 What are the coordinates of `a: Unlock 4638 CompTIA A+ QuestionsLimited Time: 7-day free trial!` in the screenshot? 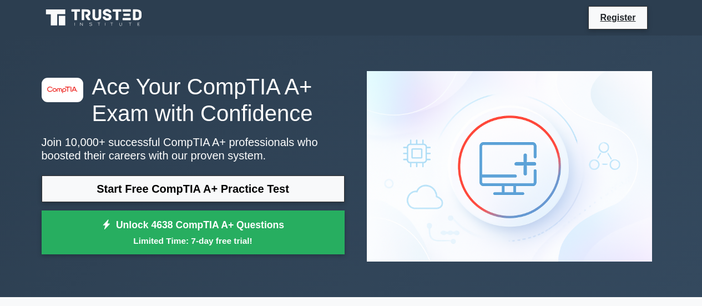 It's located at (193, 232).